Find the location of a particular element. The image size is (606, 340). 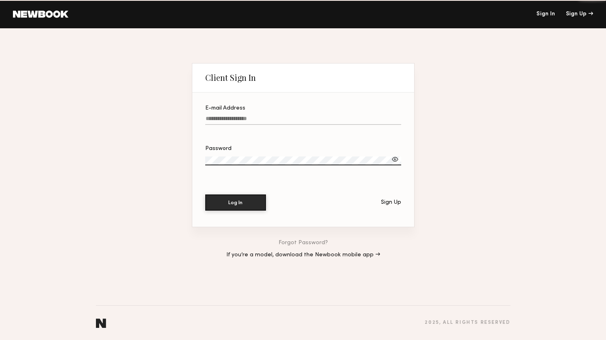

a: Forgot Password? is located at coordinates (303, 243).